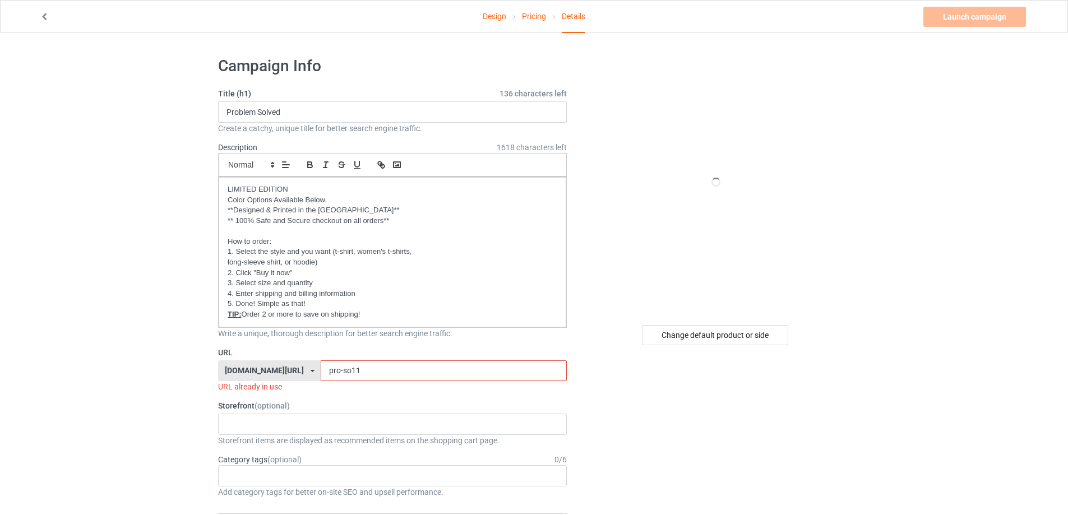 This screenshot has width=1068, height=515. Describe the element at coordinates (534, 16) in the screenshot. I see `a: Pricing` at that location.